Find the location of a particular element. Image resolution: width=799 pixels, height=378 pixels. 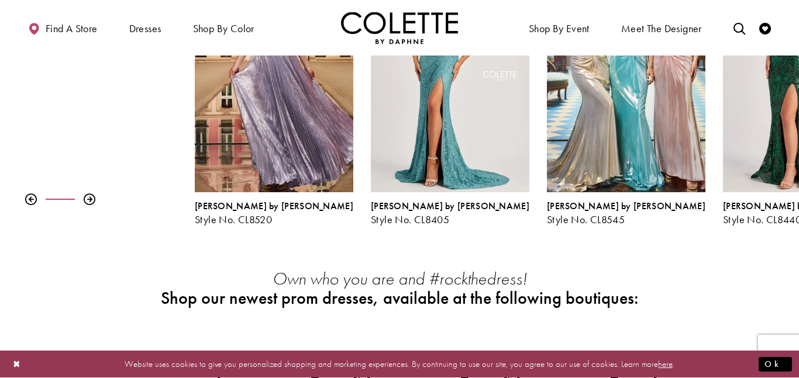

a: Meet the designer is located at coordinates (662, 27).